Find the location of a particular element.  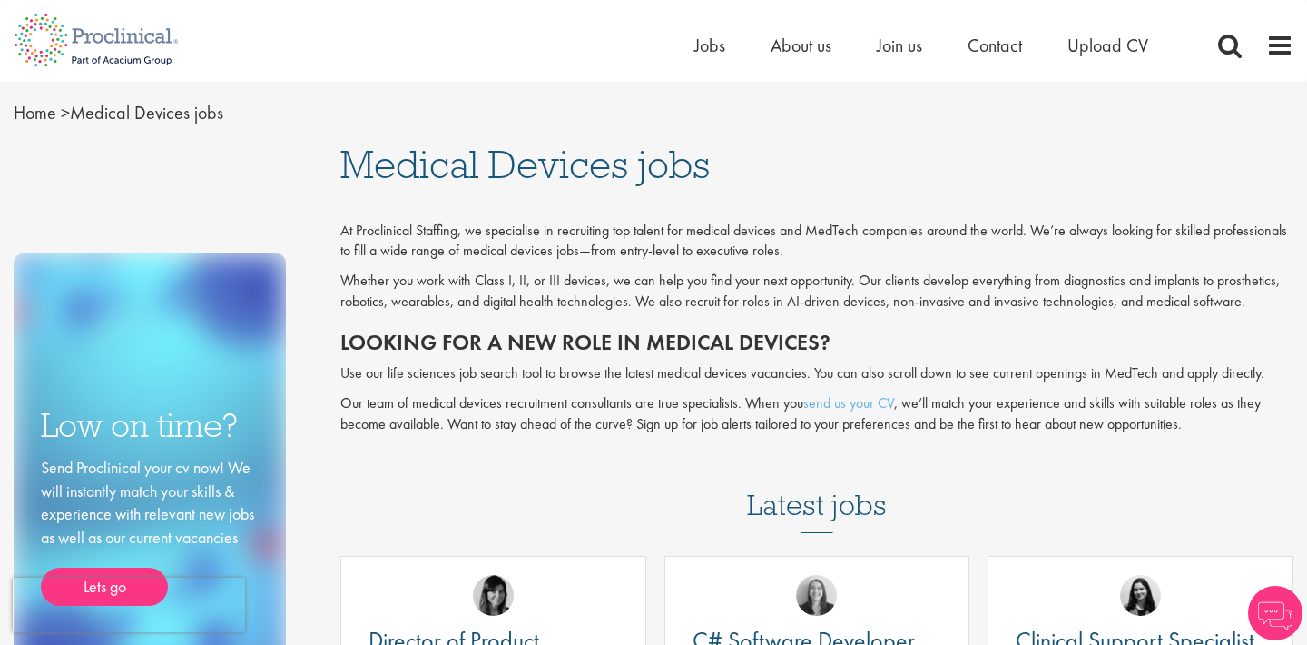

a: Tesnim Chagklil is located at coordinates (493, 595).